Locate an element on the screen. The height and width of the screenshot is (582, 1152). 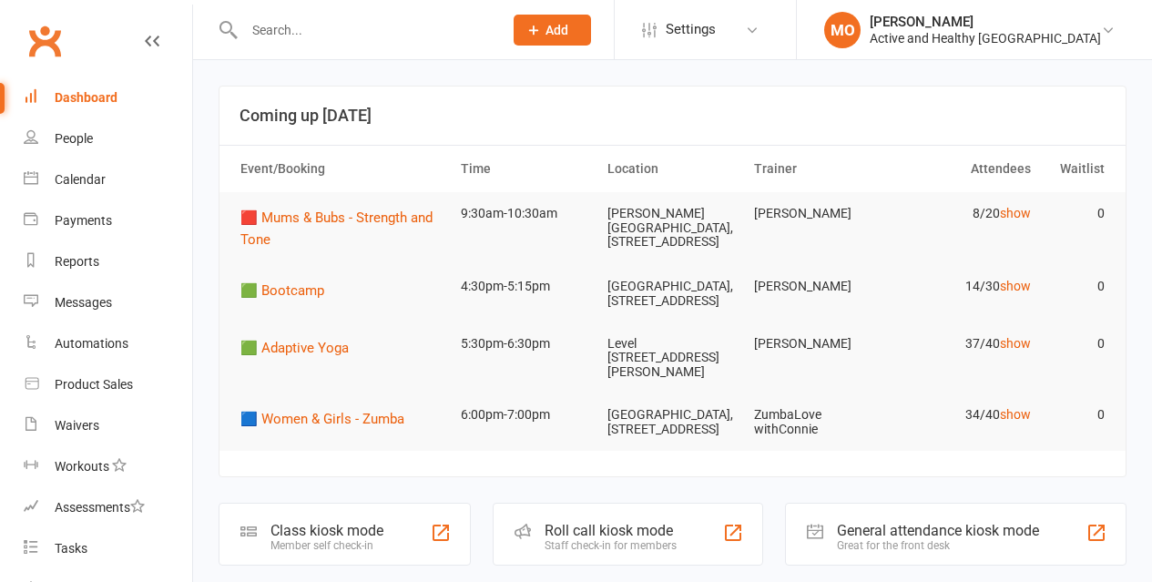
a: Reports is located at coordinates (107, 261).